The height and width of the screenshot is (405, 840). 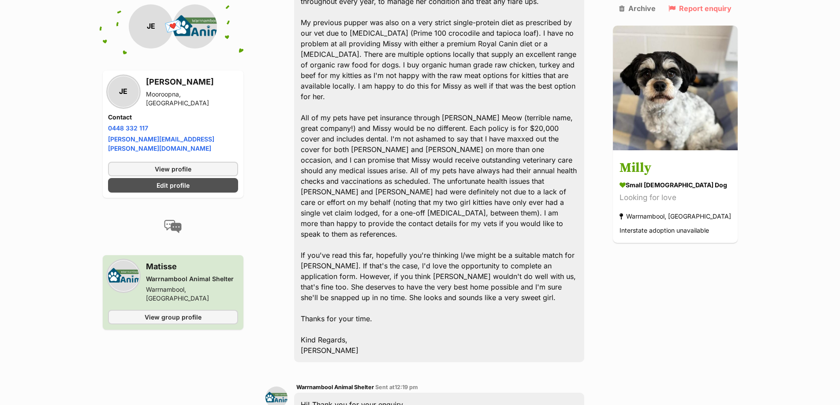 What do you see at coordinates (128, 128) in the screenshot?
I see `a: 0448 332 117` at bounding box center [128, 128].